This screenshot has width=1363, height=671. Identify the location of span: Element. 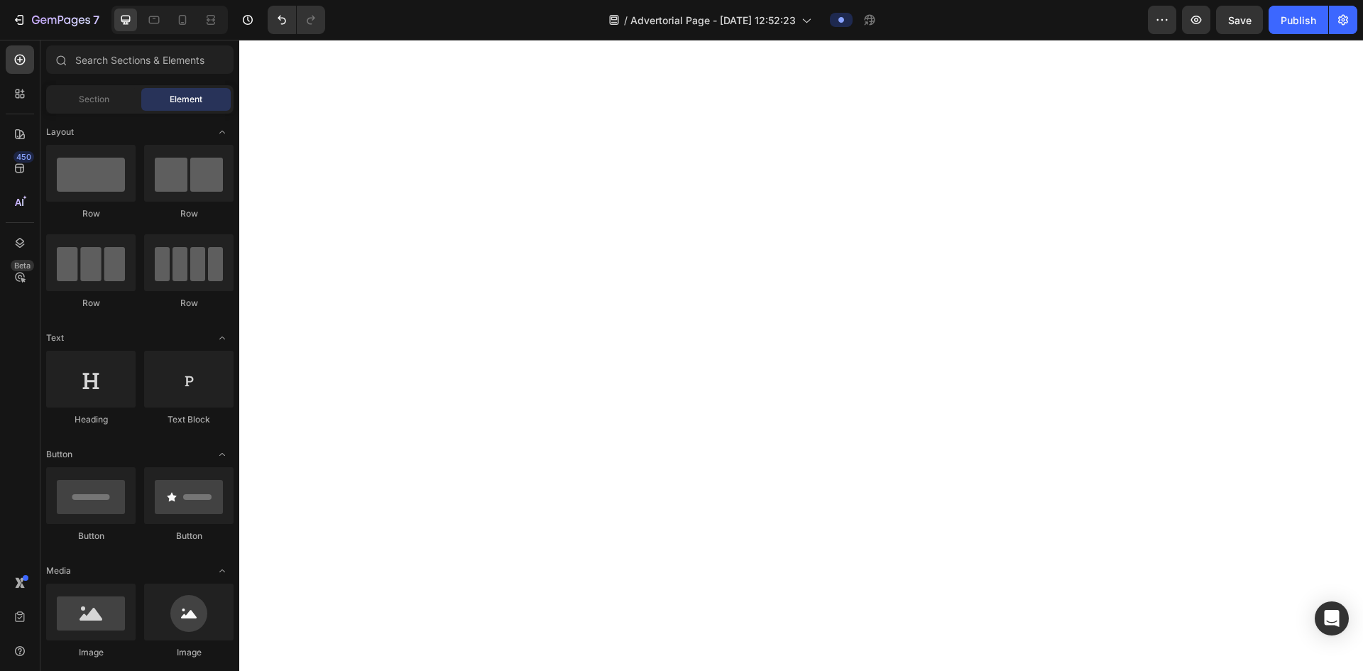
(186, 99).